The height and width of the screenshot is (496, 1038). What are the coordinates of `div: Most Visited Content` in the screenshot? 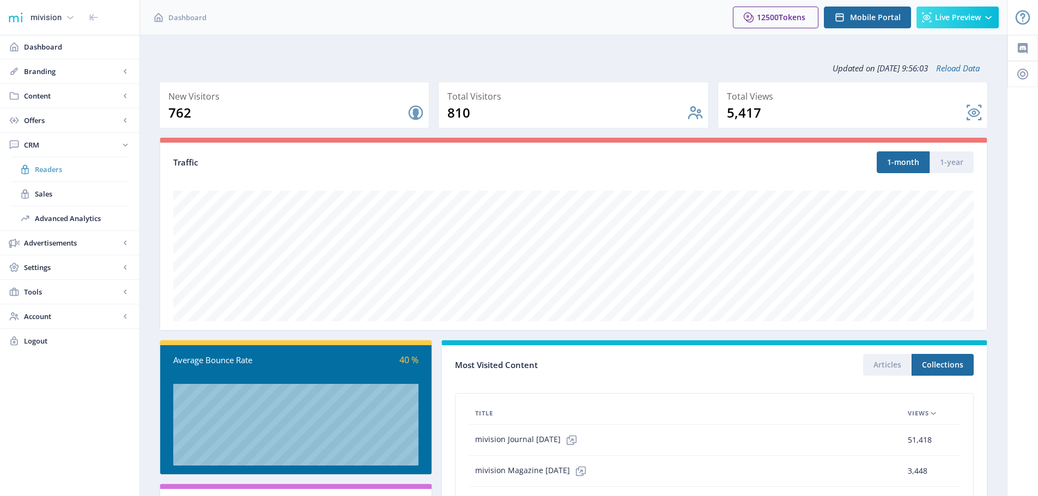 It's located at (585, 365).